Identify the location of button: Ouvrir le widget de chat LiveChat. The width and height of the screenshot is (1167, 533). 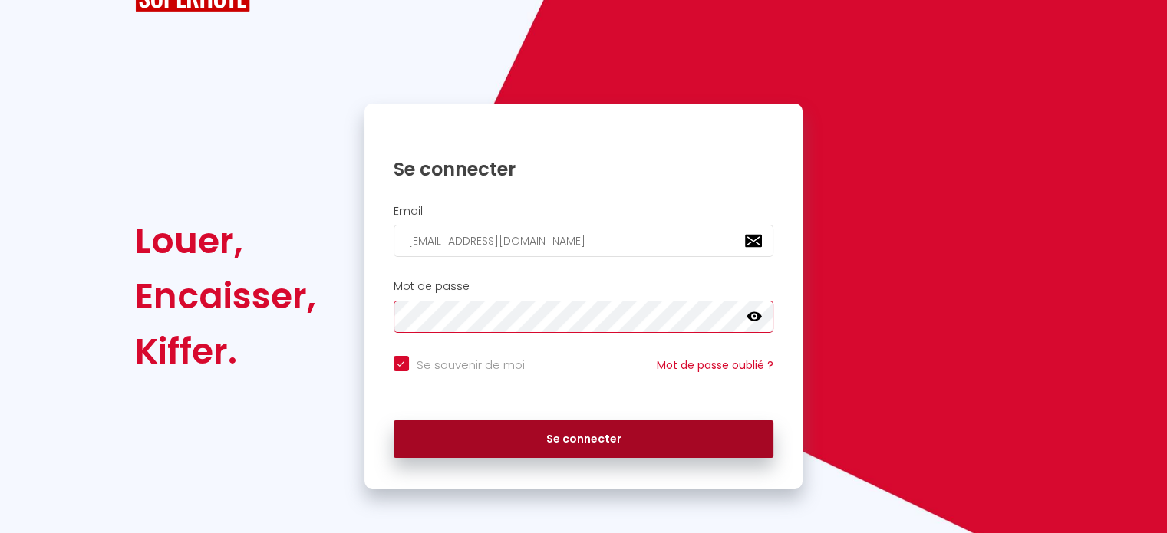
(35, 29).